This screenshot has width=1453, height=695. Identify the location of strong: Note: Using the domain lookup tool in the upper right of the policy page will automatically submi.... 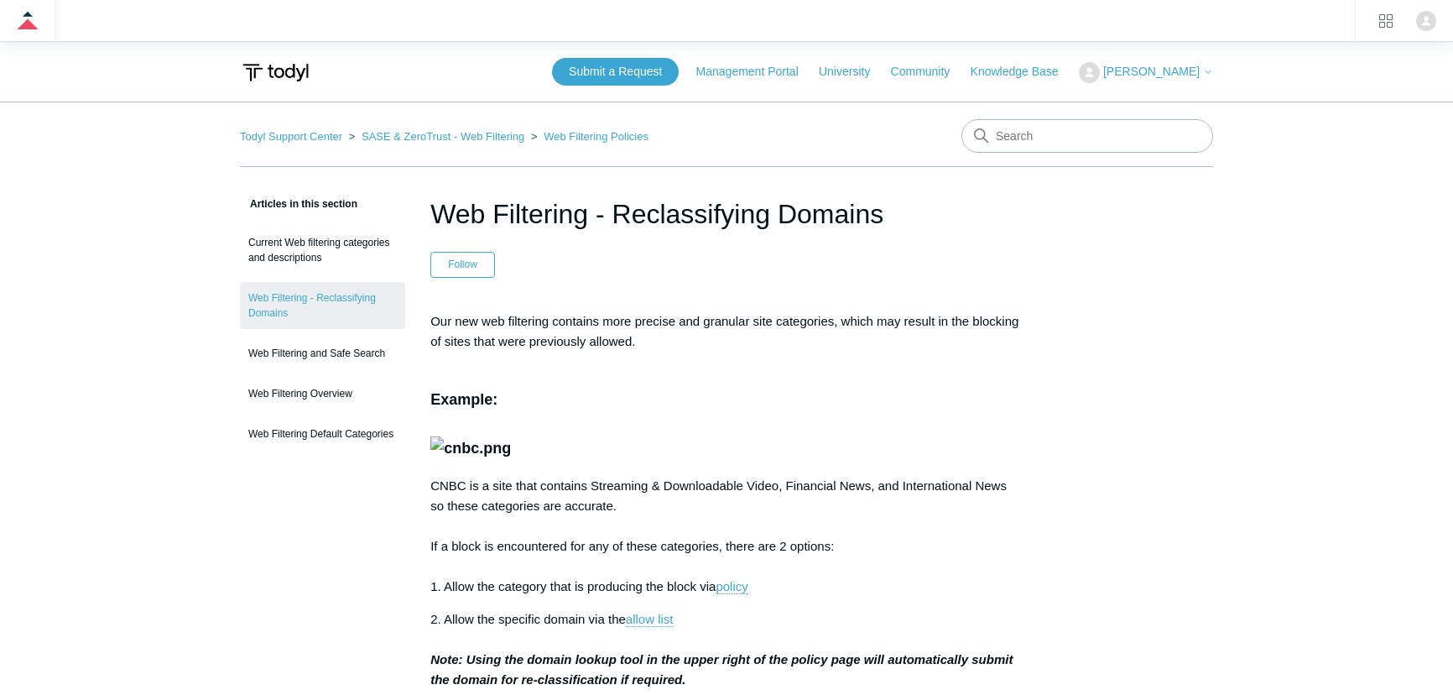
(722, 669).